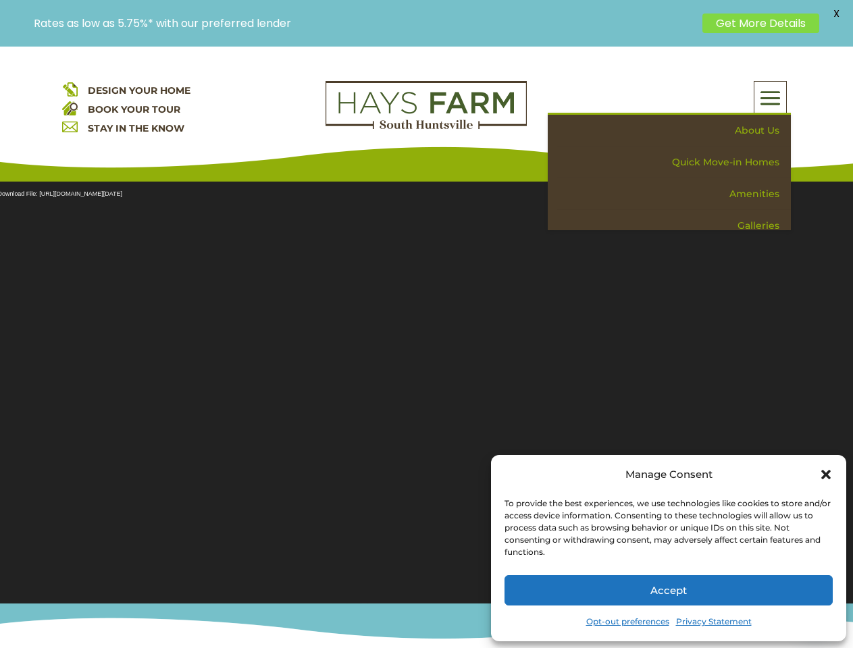 Image resolution: width=853 pixels, height=648 pixels. What do you see at coordinates (760, 23) in the screenshot?
I see `a: Get More Details` at bounding box center [760, 23].